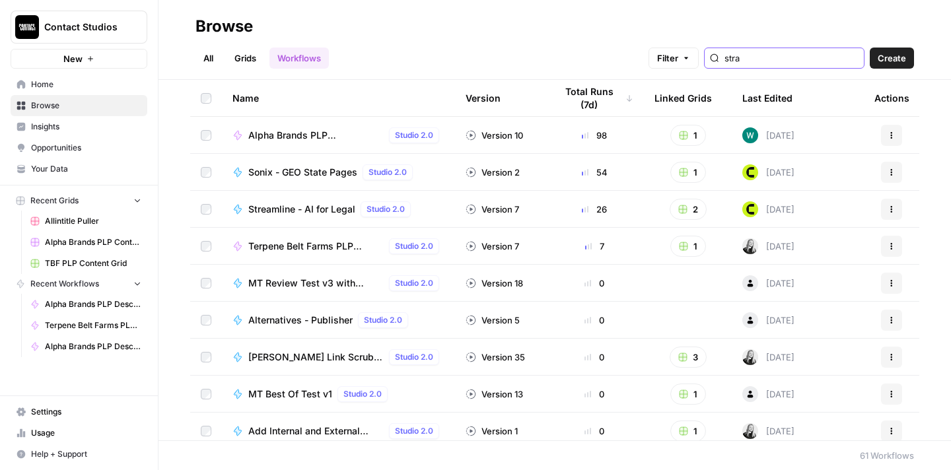 The image size is (951, 470). What do you see at coordinates (594, 172) in the screenshot?
I see `div: 54` at bounding box center [594, 172].